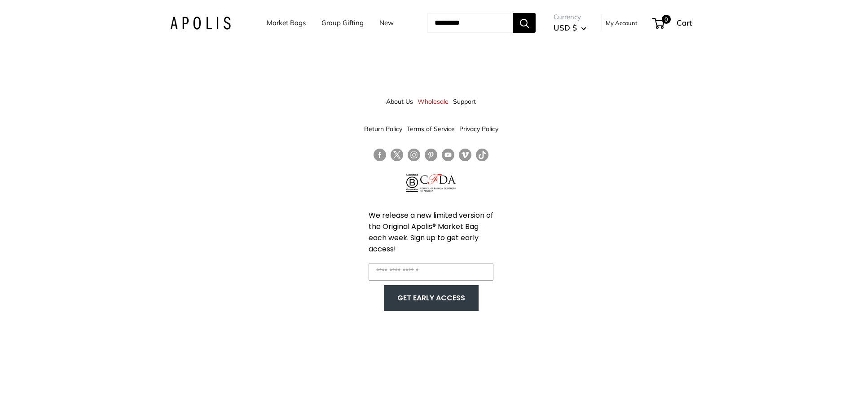 The width and height of the screenshot is (862, 409). Describe the element at coordinates (431, 298) in the screenshot. I see `button: GET EARLY ACCESS` at that location.